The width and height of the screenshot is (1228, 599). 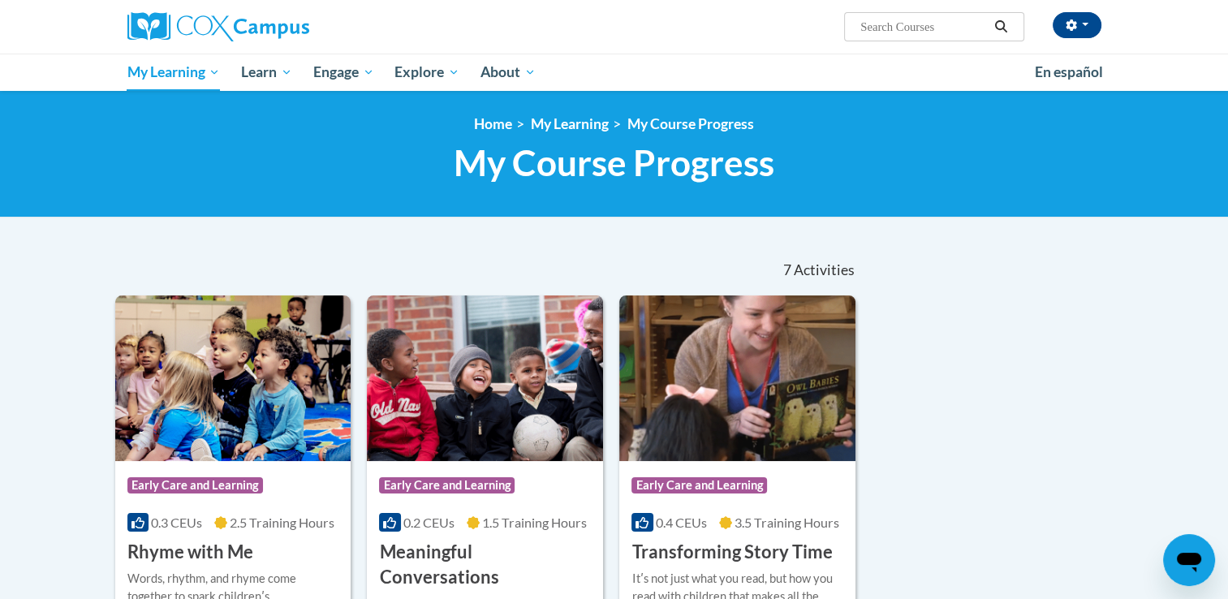 I want to click on a: My Course Progress, so click(x=690, y=123).